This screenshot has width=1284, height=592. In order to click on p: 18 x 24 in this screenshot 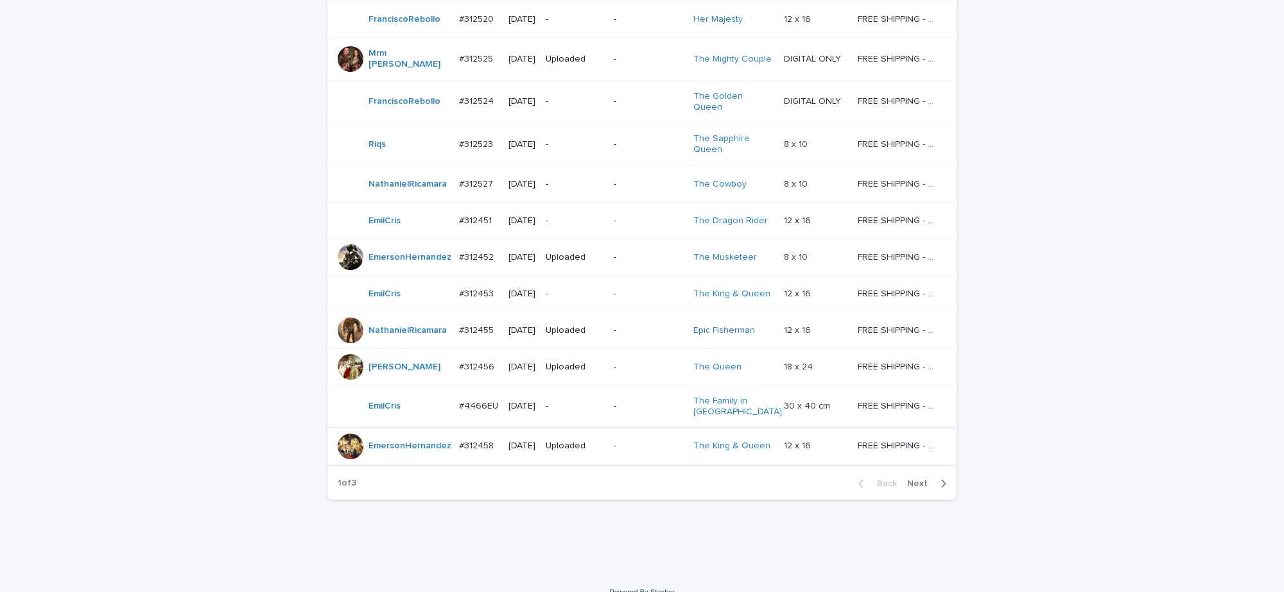, I will do `click(799, 366)`.